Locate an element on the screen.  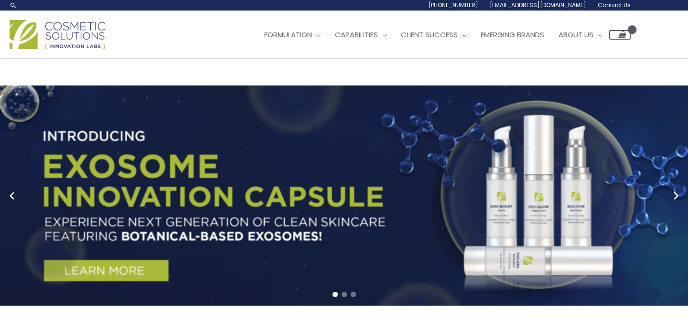
a: View Shopping Cart, empty is located at coordinates (619, 35).